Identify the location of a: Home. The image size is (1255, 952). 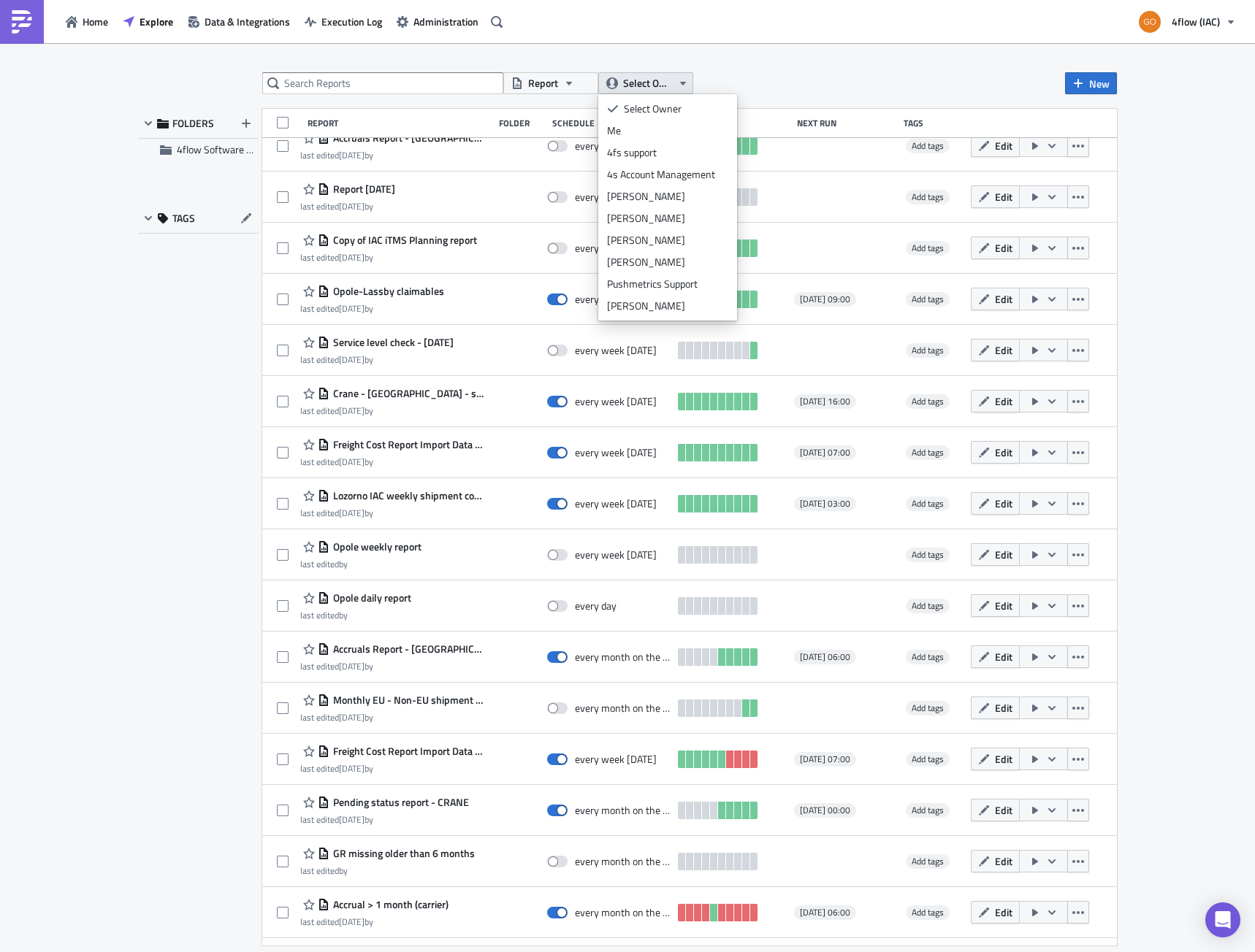
(87, 21).